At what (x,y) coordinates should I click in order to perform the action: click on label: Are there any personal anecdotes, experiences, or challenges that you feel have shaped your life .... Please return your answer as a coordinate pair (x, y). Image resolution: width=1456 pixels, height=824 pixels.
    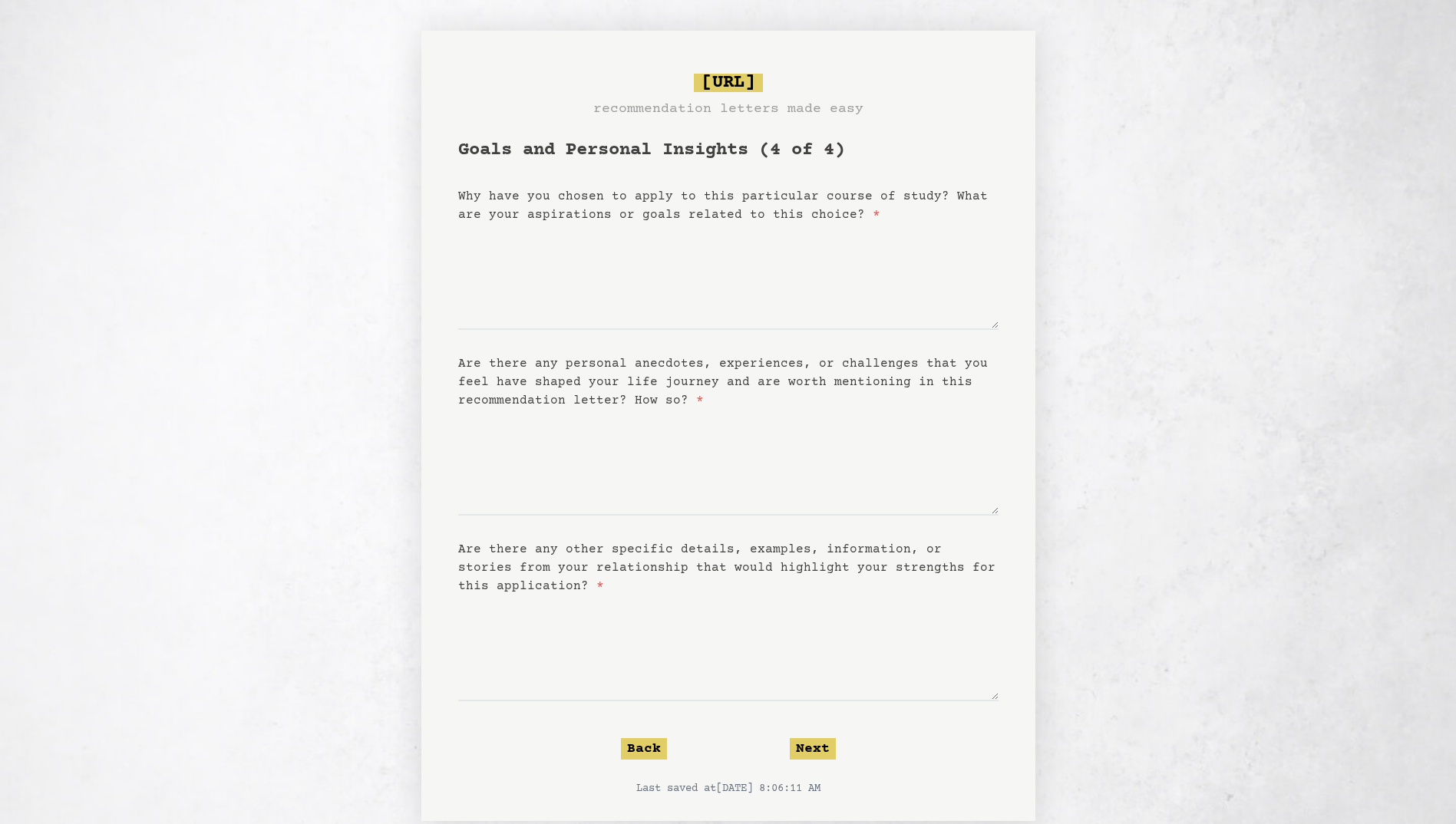
    Looking at the image, I should click on (723, 382).